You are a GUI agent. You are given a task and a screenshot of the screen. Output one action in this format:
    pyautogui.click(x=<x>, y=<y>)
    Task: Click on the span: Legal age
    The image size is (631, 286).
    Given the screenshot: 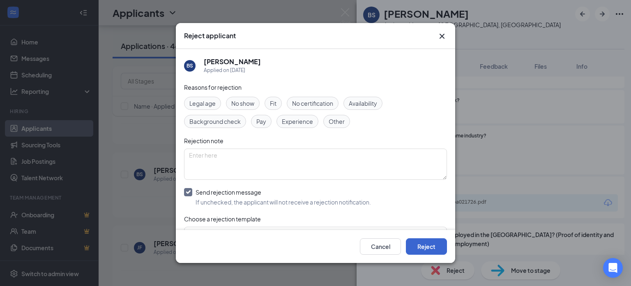 What is the action you would take?
    pyautogui.click(x=203, y=103)
    